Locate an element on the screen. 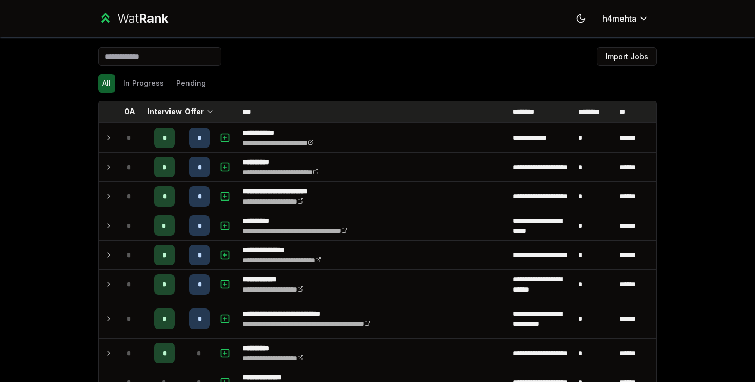 The image size is (755, 382). span: h4mehta is located at coordinates (619, 18).